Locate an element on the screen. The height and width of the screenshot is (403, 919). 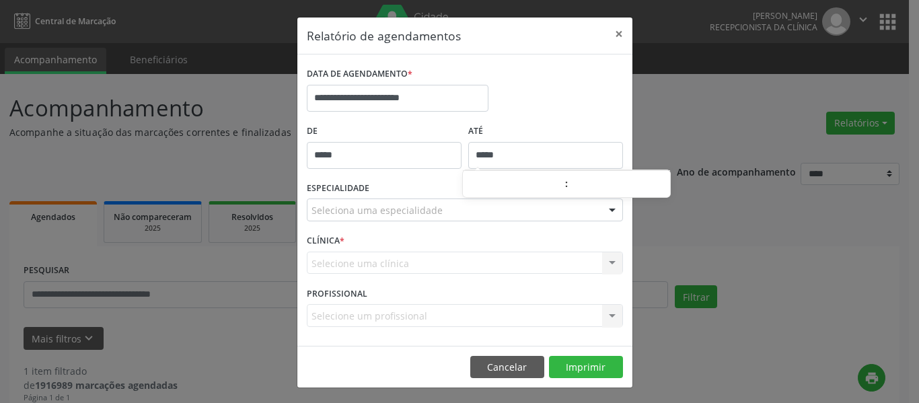
label: De is located at coordinates (384, 131).